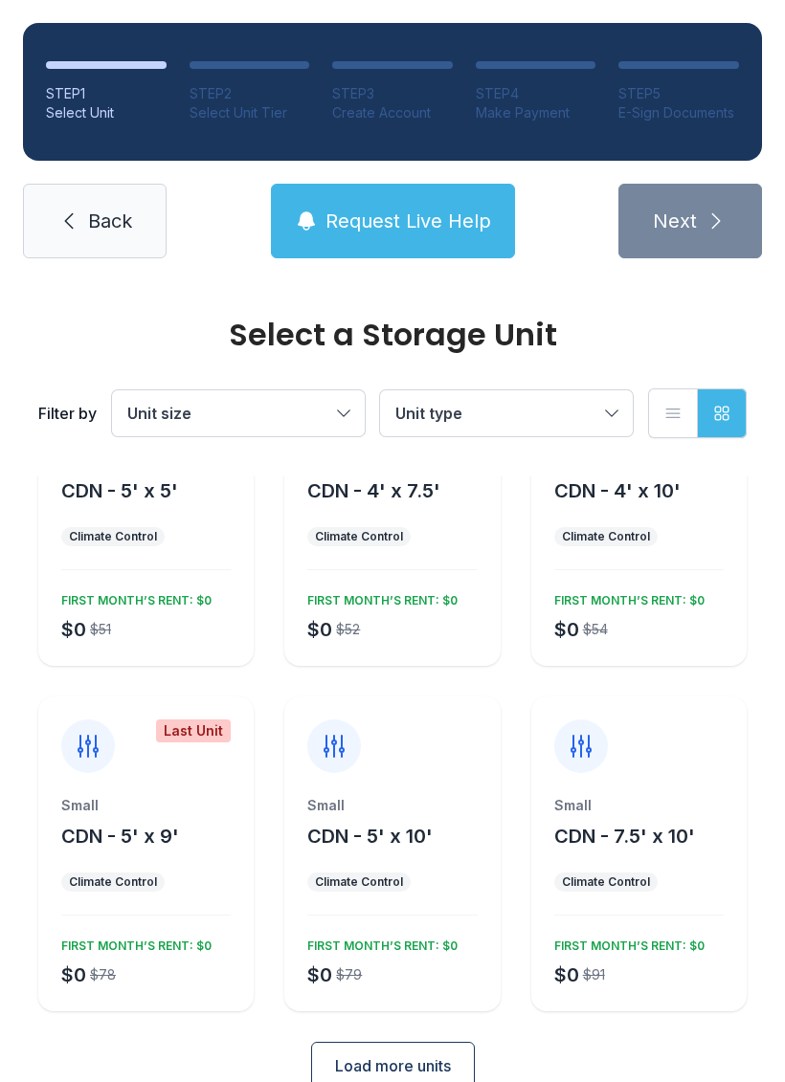 Image resolution: width=785 pixels, height=1082 pixels. Describe the element at coordinates (102, 975) in the screenshot. I see `div: $78` at that location.